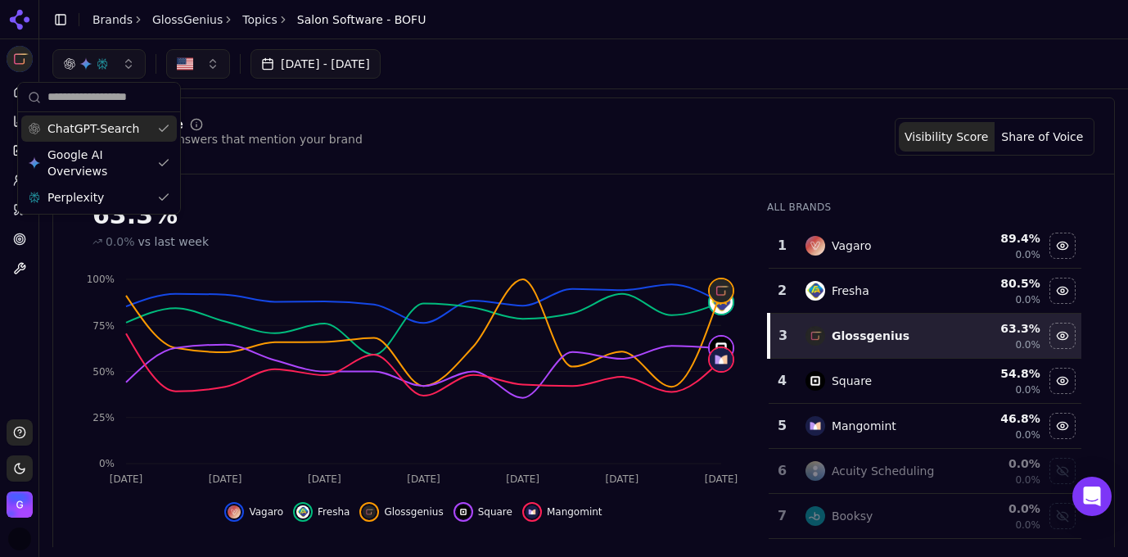  What do you see at coordinates (128, 124) in the screenshot?
I see `div: Visibility Score` at bounding box center [128, 124].